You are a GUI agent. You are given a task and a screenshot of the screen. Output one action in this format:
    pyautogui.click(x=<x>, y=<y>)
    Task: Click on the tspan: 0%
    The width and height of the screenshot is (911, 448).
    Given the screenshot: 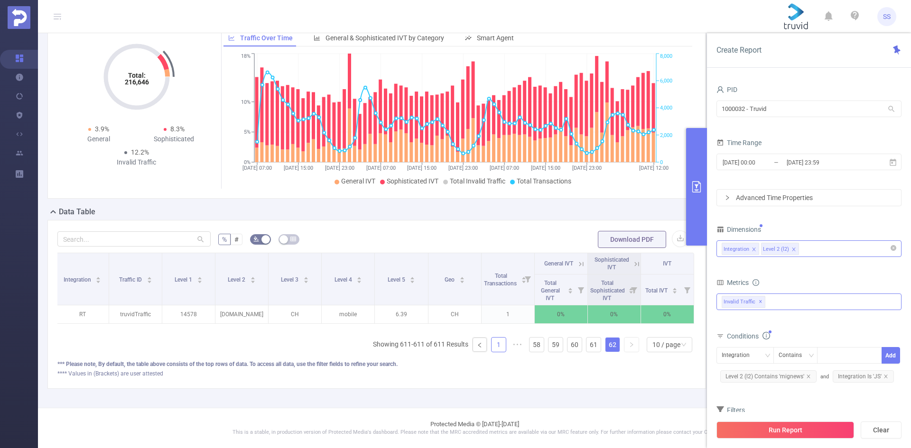 What is the action you would take?
    pyautogui.click(x=247, y=162)
    